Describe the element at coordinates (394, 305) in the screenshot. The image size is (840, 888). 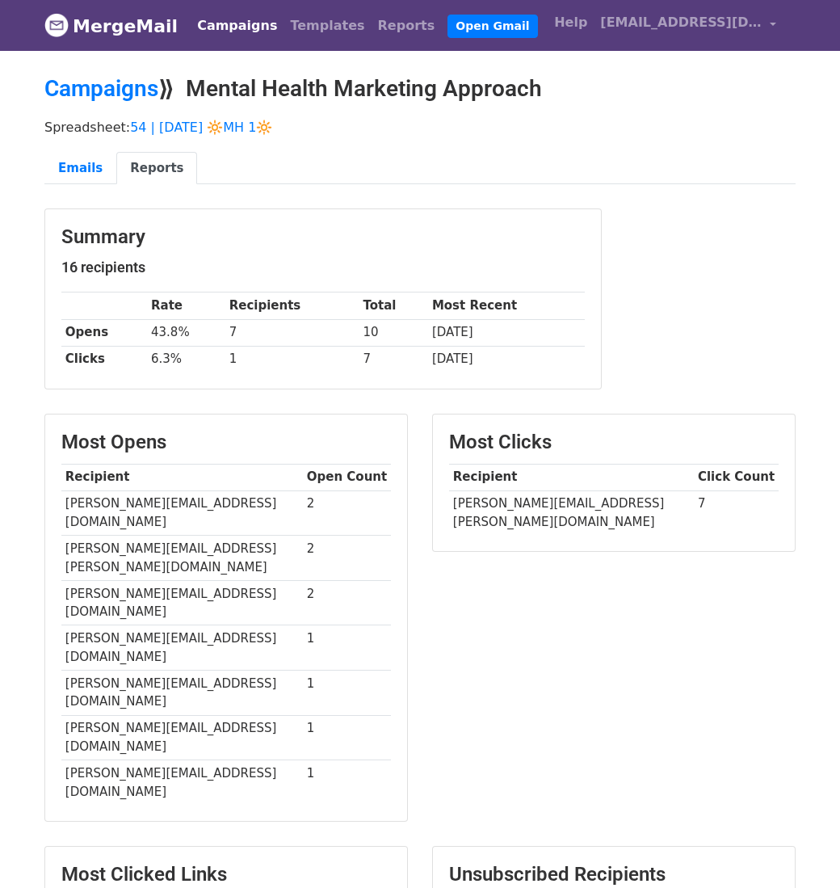
I see `th: Total` at that location.